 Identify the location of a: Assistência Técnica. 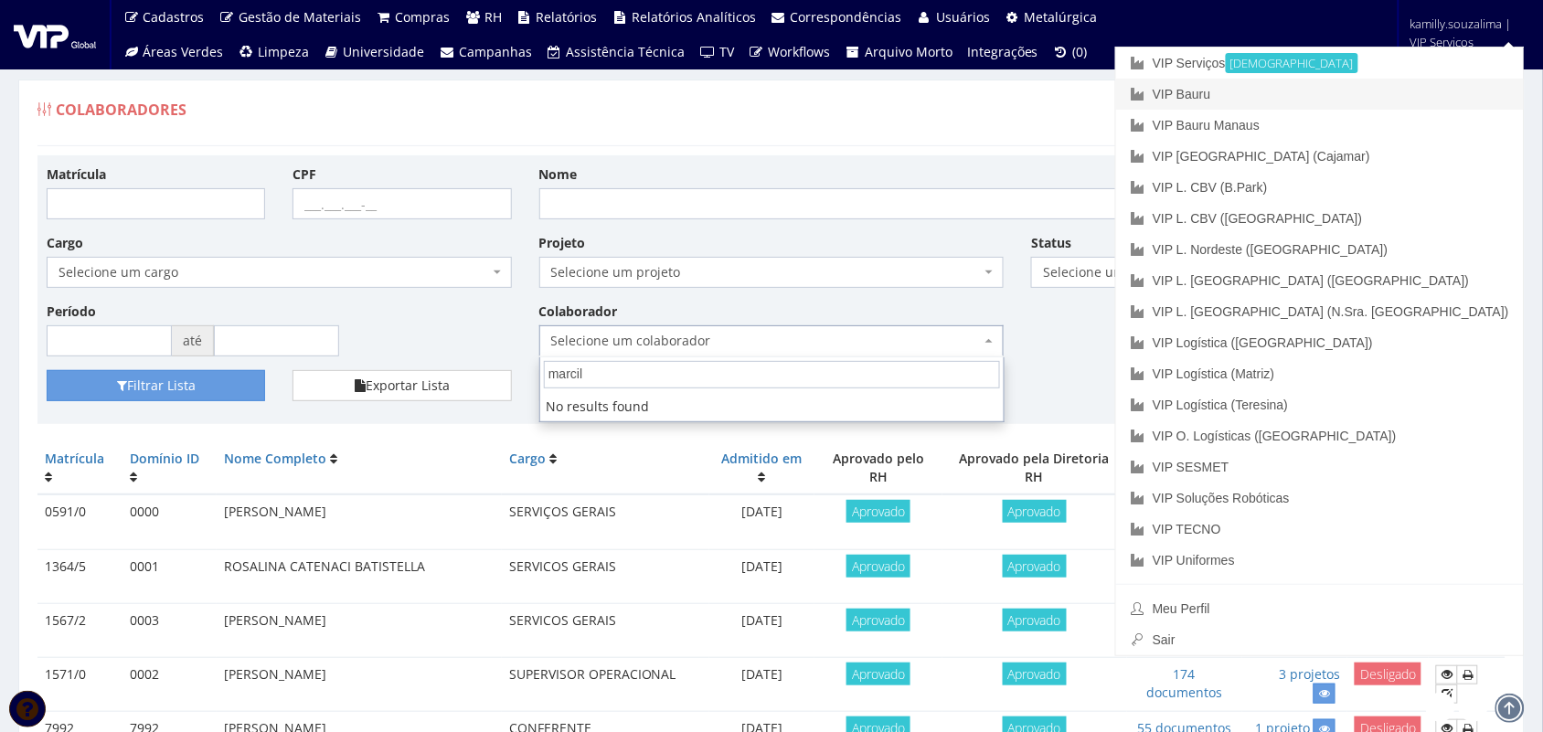
(616, 52).